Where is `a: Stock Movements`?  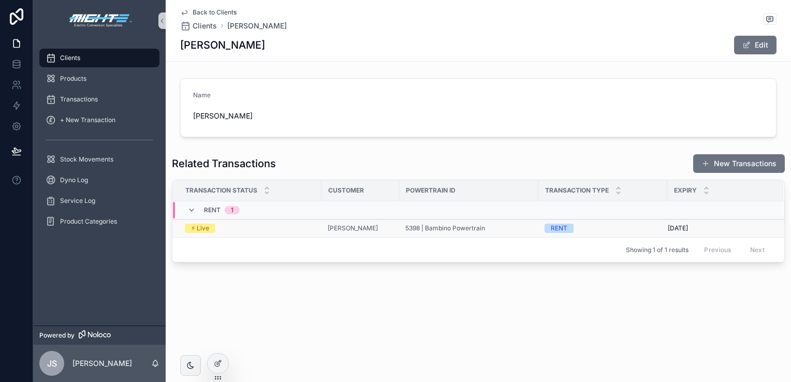 a: Stock Movements is located at coordinates (99, 159).